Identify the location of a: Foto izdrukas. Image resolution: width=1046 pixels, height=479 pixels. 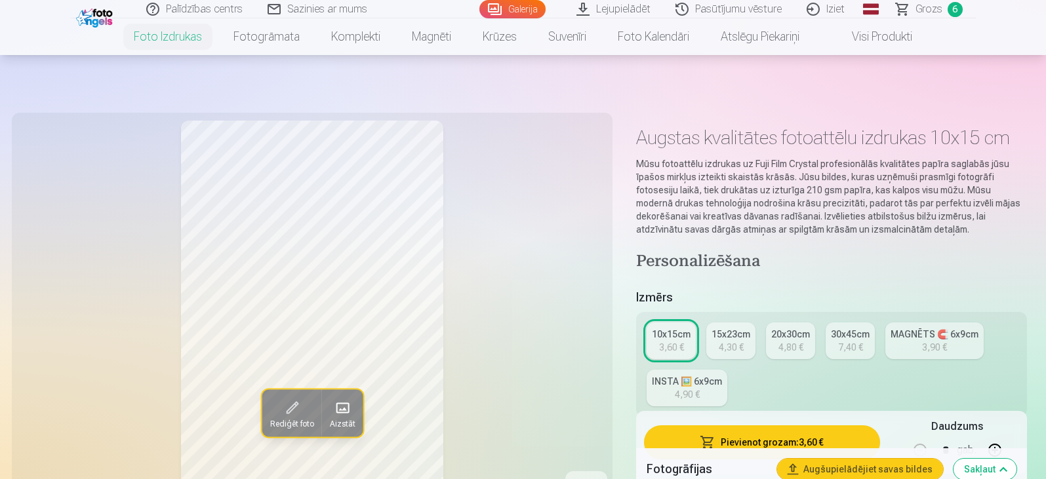
(168, 37).